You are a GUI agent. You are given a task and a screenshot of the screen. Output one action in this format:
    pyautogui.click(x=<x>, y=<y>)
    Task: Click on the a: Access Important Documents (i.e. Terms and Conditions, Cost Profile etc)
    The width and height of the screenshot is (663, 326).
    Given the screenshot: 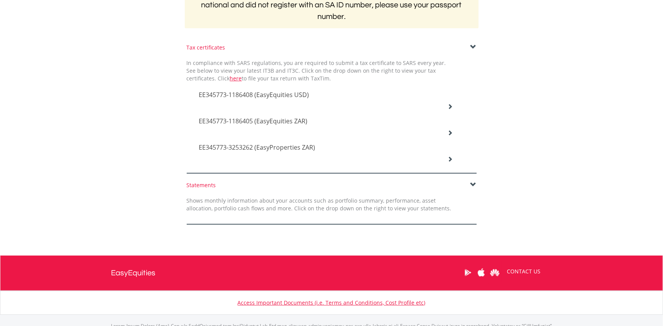 What is the action you would take?
    pyautogui.click(x=332, y=302)
    